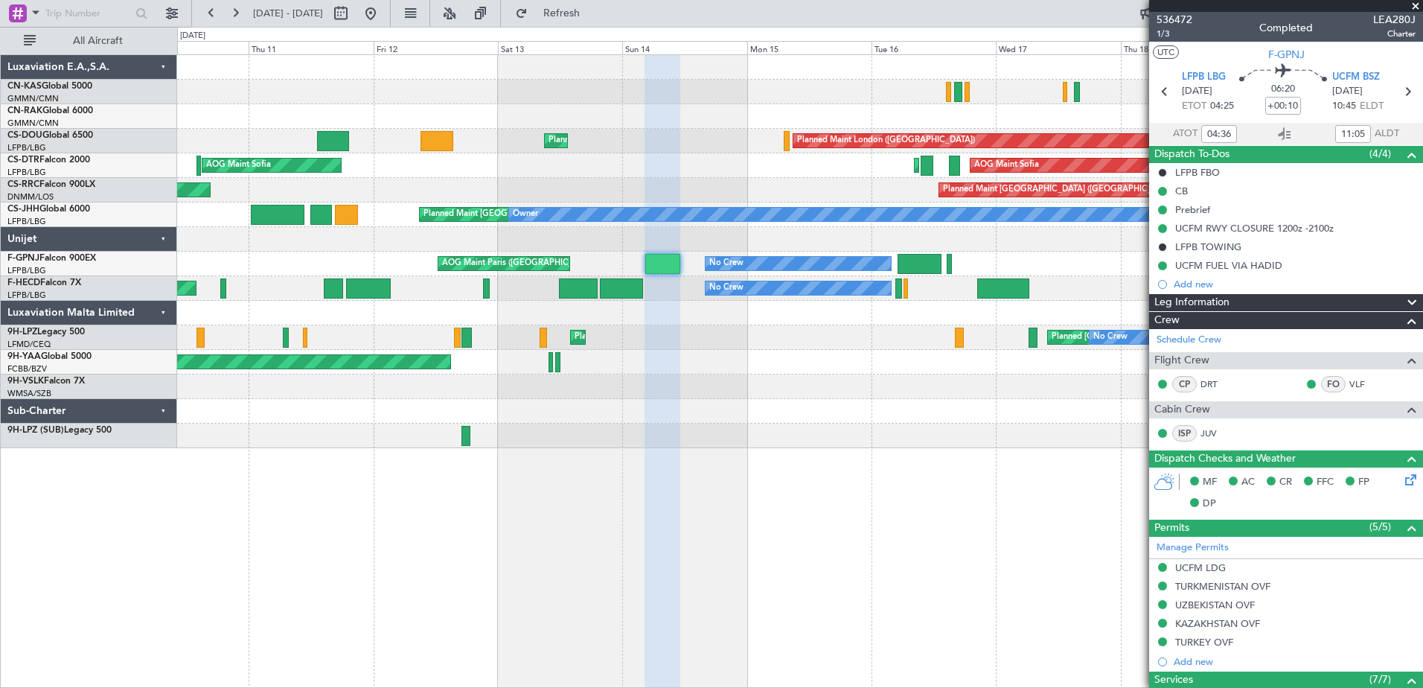 The width and height of the screenshot is (1423, 688). I want to click on span: Cabin Crew, so click(1182, 409).